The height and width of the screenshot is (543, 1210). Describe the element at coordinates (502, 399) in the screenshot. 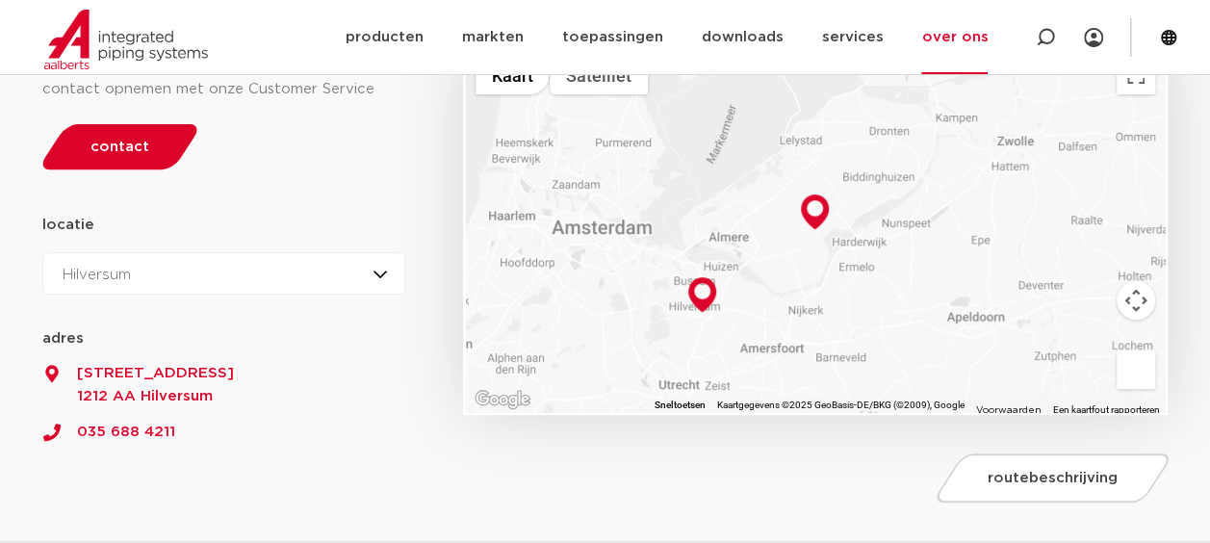

I see `a: Dit gebied openen in Google Maps (er wordt een nieuw venster geopend)` at that location.